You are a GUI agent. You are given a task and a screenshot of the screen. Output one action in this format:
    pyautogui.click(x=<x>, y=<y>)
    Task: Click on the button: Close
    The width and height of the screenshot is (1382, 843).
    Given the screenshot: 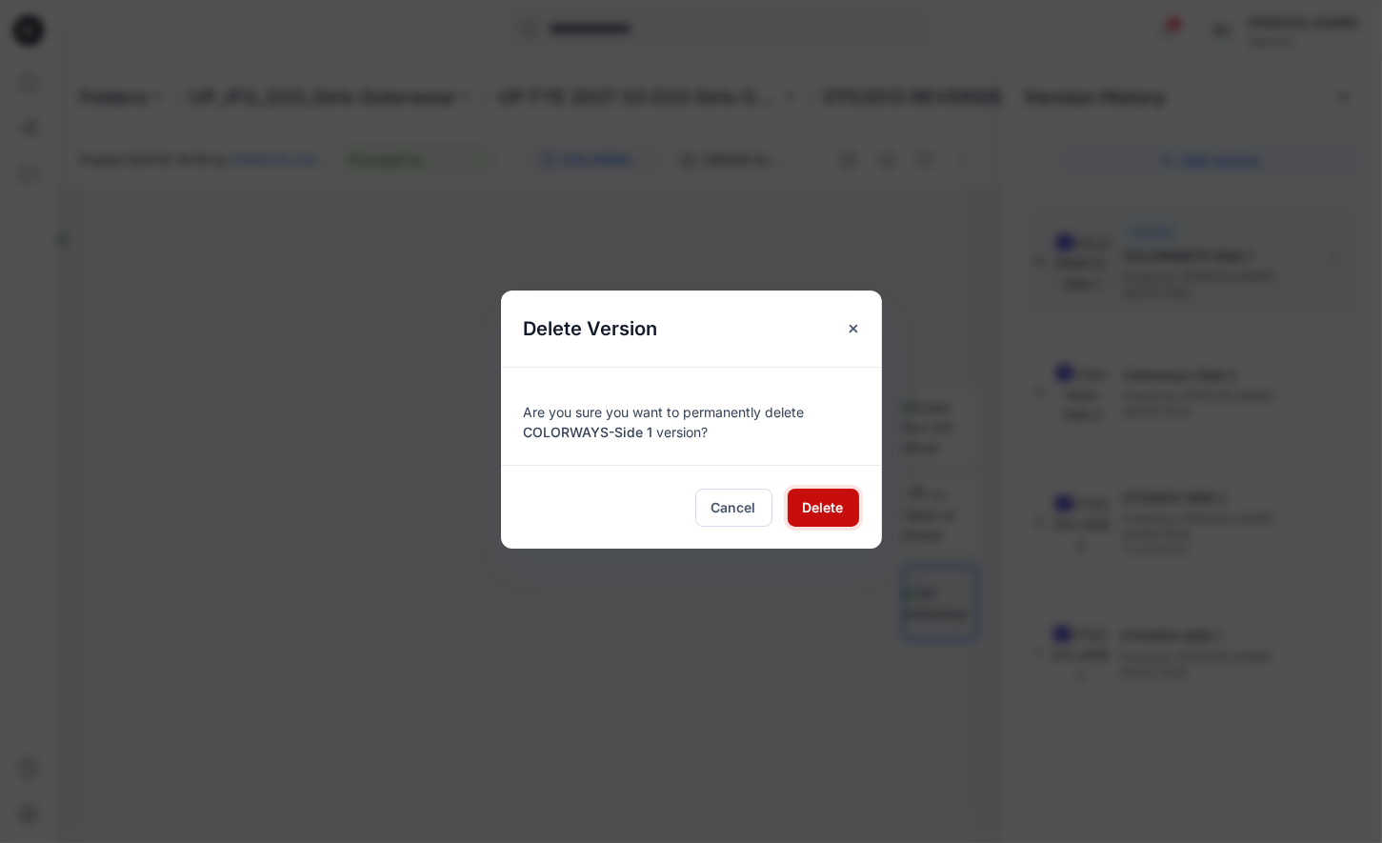 What is the action you would take?
    pyautogui.click(x=853, y=329)
    